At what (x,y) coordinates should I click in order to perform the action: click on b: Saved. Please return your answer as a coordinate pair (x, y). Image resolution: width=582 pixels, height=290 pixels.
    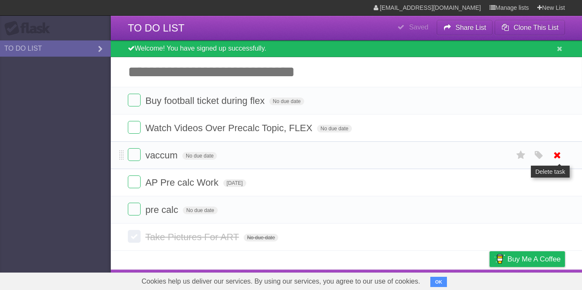
    Looking at the image, I should click on (418, 27).